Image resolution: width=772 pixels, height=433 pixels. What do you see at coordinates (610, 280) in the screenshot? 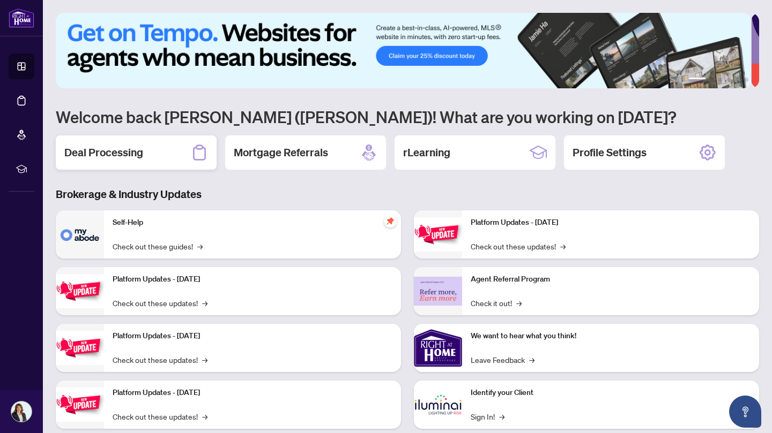
I see `p: Agent Referral Program` at bounding box center [610, 280].